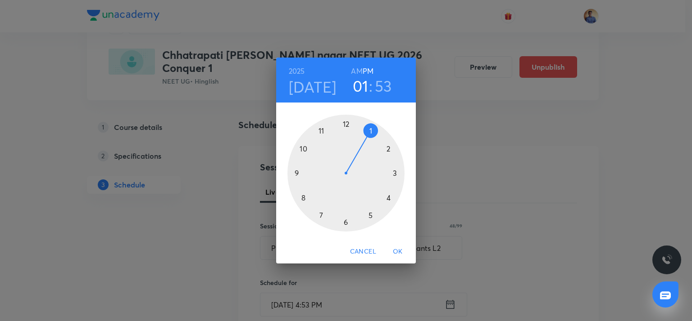 This screenshot has height=321, width=692. Describe the element at coordinates (297, 71) in the screenshot. I see `h6: 2025` at that location.